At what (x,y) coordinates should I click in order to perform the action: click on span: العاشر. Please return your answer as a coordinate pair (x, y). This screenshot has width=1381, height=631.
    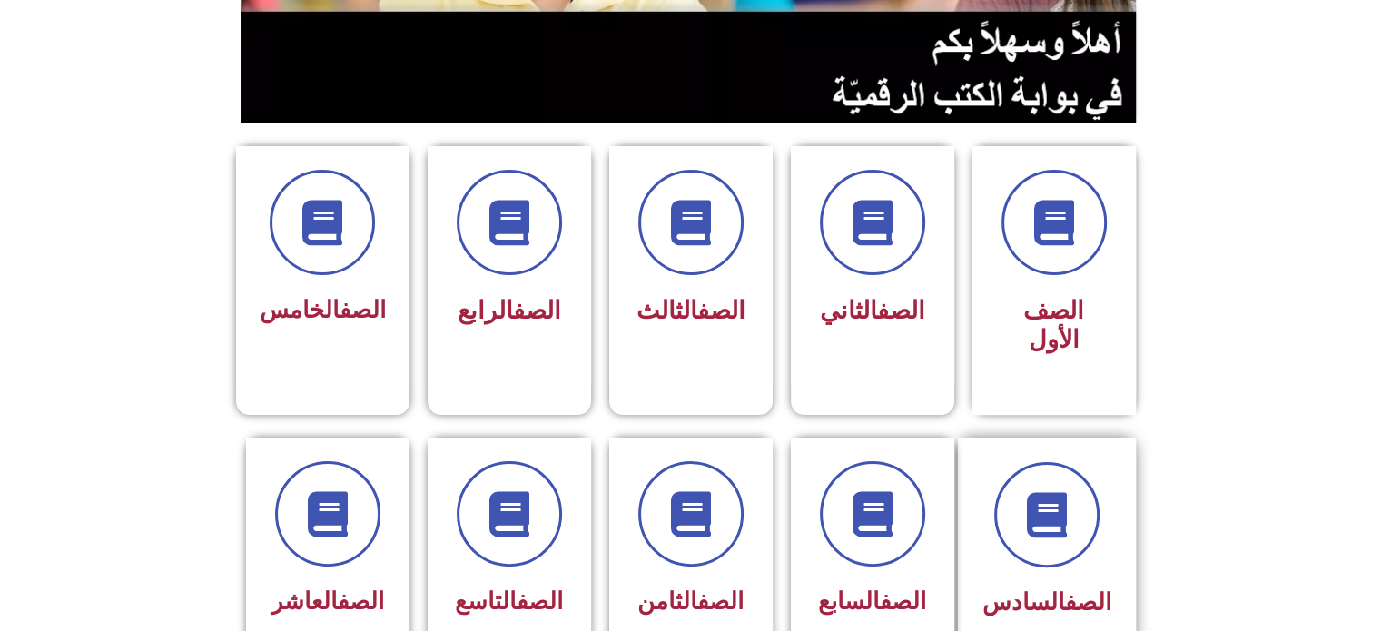
    Looking at the image, I should click on (328, 601).